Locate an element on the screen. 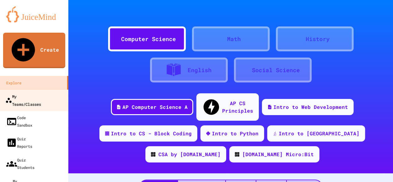 Image resolution: width=393 pixels, height=182 pixels. div: Math is located at coordinates (234, 39).